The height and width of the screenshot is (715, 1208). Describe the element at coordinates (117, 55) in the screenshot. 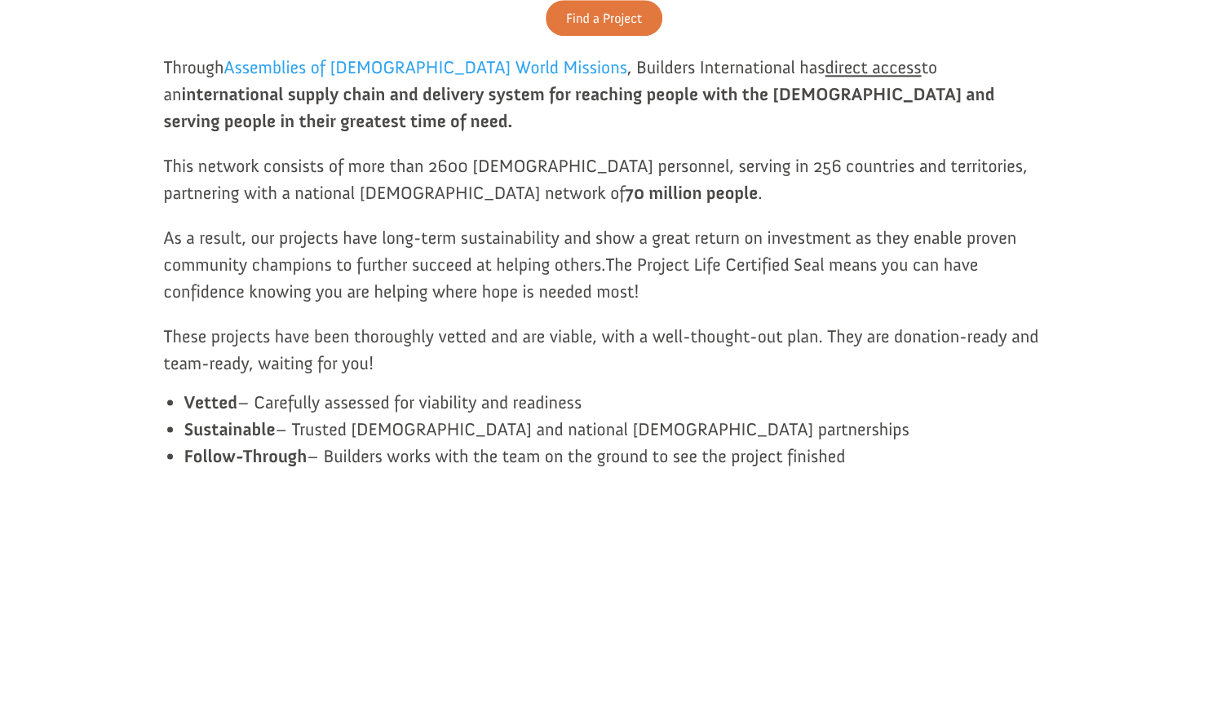

I see `strong: Builders International: Foundation` at that location.